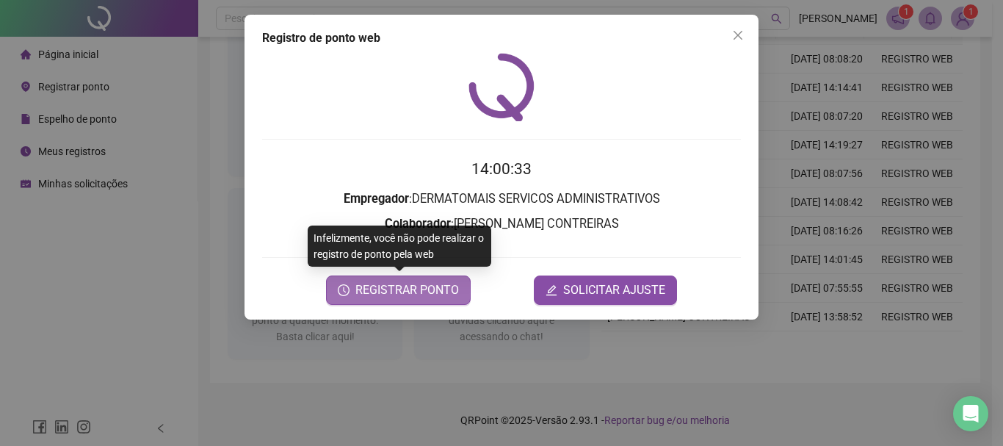  What do you see at coordinates (501, 38) in the screenshot?
I see `div: Registro de ponto web` at bounding box center [501, 38].